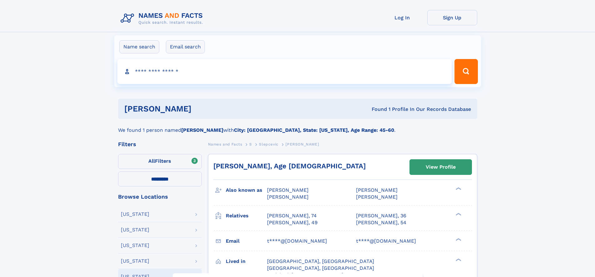 This screenshot has width=595, height=277. What do you see at coordinates (269, 144) in the screenshot?
I see `a: Slepcevic` at bounding box center [269, 144].